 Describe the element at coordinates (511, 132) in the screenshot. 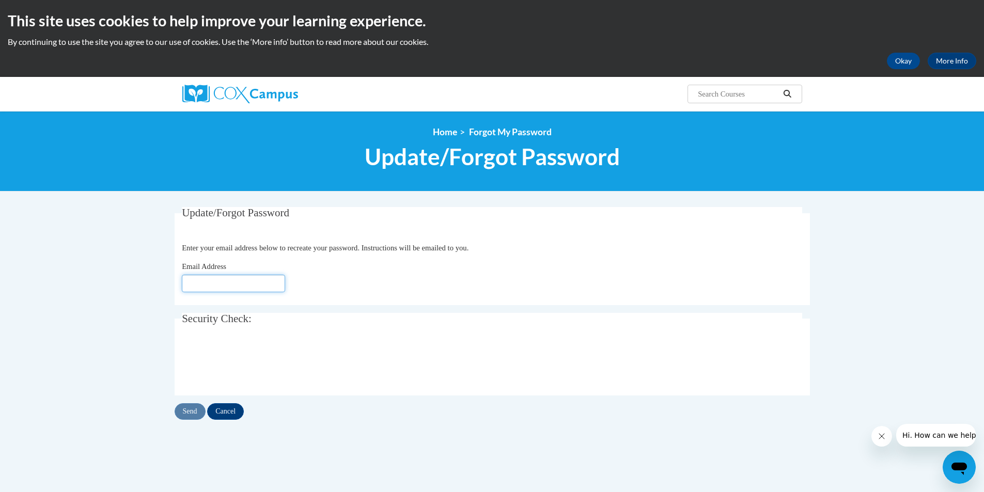

I see `span: Forgot My Password` at that location.